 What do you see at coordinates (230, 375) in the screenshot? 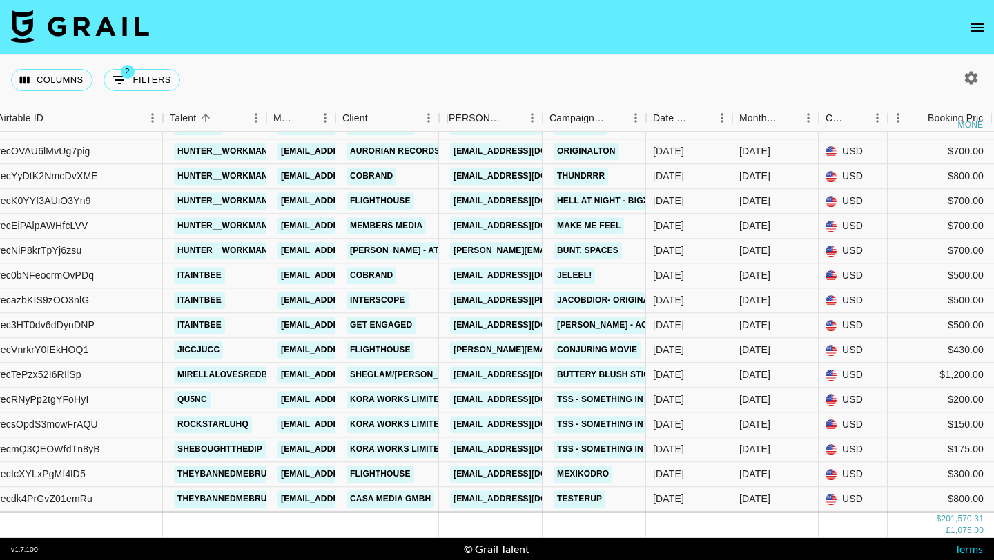
I see `a: mirellalovesredbull` at bounding box center [230, 375].